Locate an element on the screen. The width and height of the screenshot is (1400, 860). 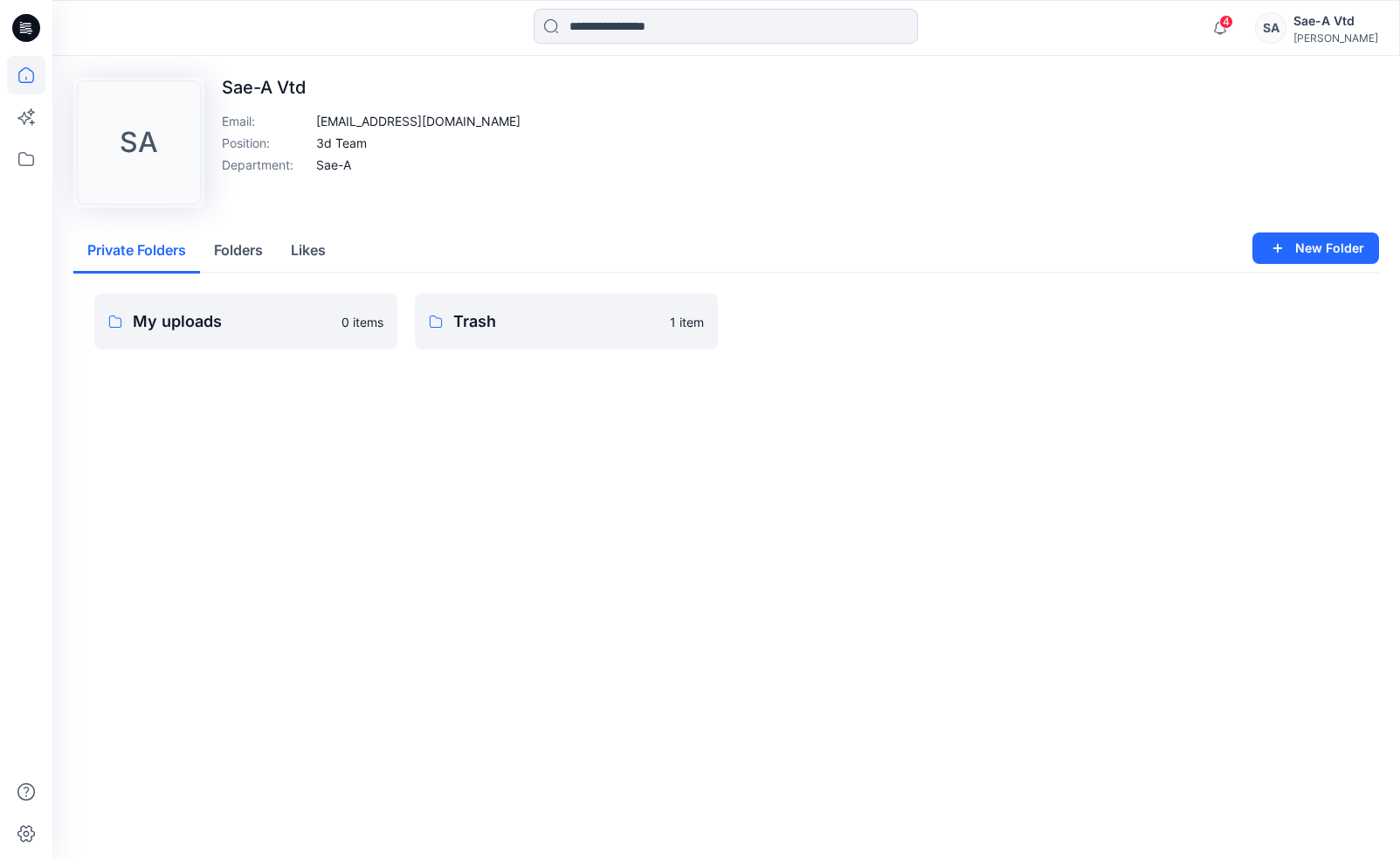
p: 0 items is located at coordinates (363, 322).